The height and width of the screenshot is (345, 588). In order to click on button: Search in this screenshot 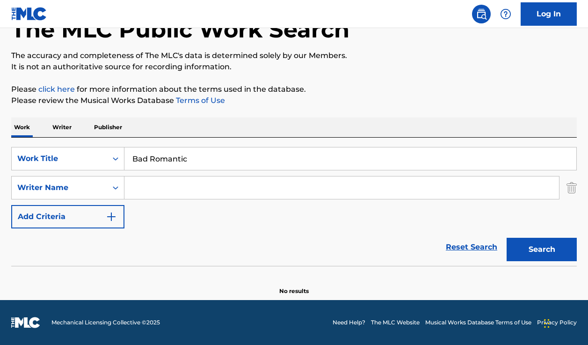, I will do `click(542, 249)`.